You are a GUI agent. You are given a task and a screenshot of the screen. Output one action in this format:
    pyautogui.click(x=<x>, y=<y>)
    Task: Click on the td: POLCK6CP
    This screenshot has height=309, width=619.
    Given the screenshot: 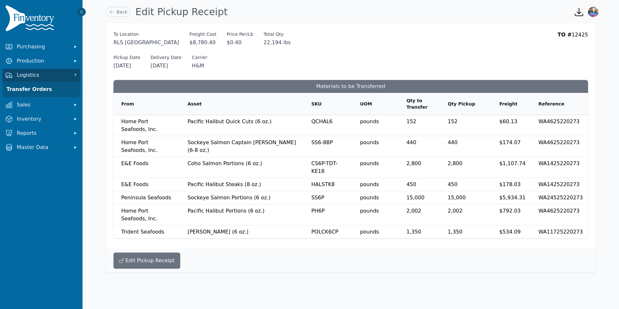 What is the action you would take?
    pyautogui.click(x=328, y=232)
    